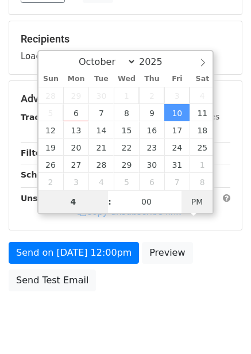 Image resolution: width=251 pixels, height=354 pixels. Describe the element at coordinates (101, 130) in the screenshot. I see `span: October 14, 2025` at that location.